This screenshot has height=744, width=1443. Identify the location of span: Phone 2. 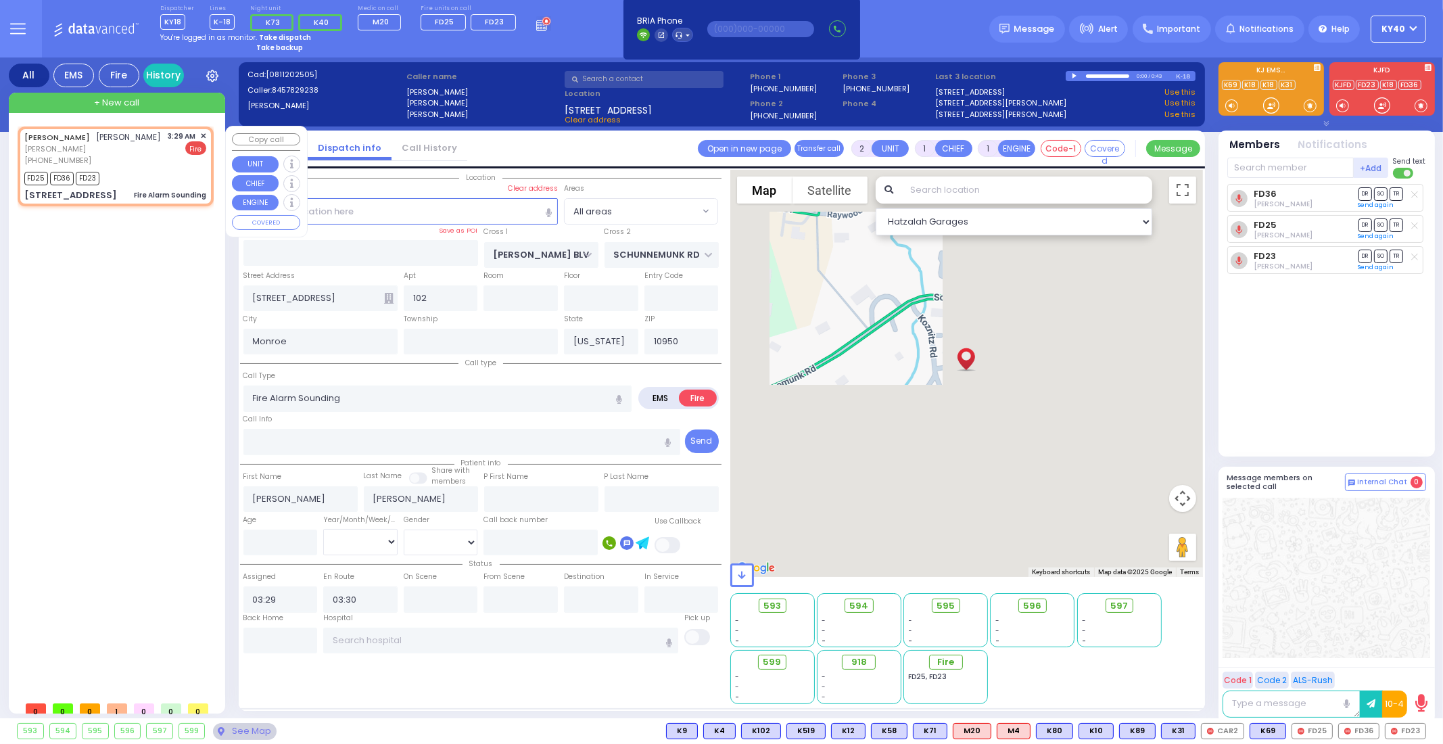
(794, 103).